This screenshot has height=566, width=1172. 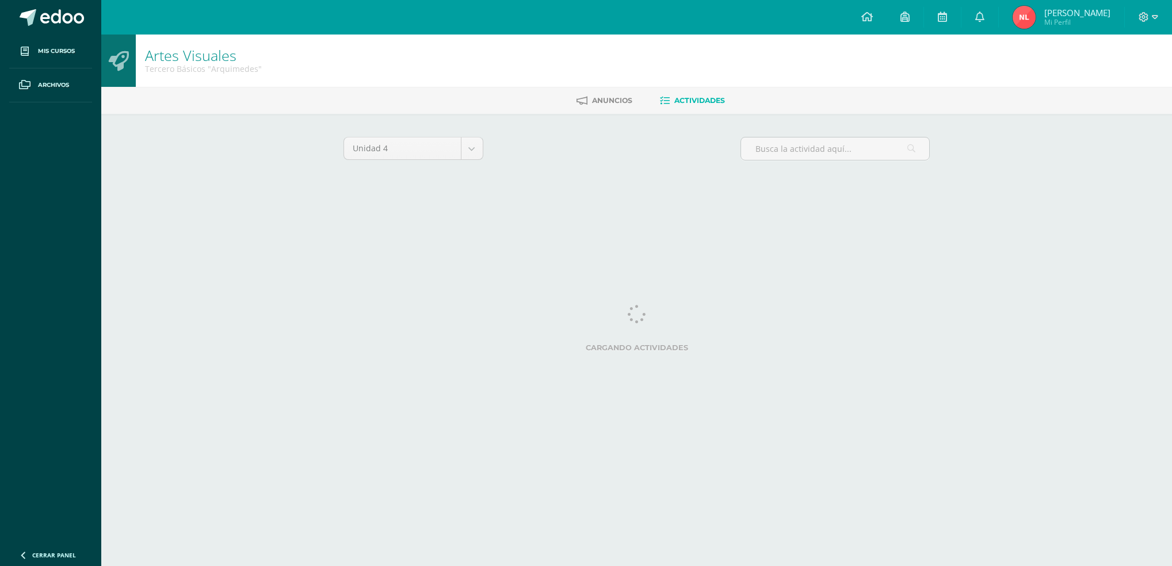 What do you see at coordinates (637, 347) in the screenshot?
I see `label: Cargando actividades` at bounding box center [637, 347].